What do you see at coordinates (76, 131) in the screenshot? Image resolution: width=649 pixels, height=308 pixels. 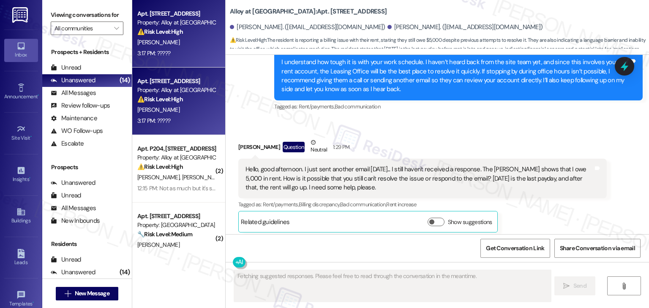 I see `div: WO Follow-ups` at bounding box center [76, 131].